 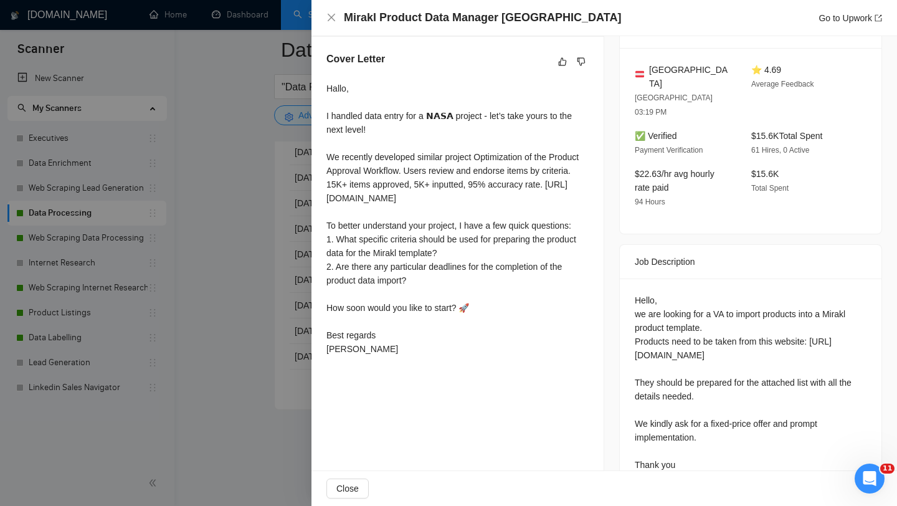 I want to click on div: Hello, we are looking for a VA to import products into a Mirakl product template. Products need t..., so click(x=750, y=382).